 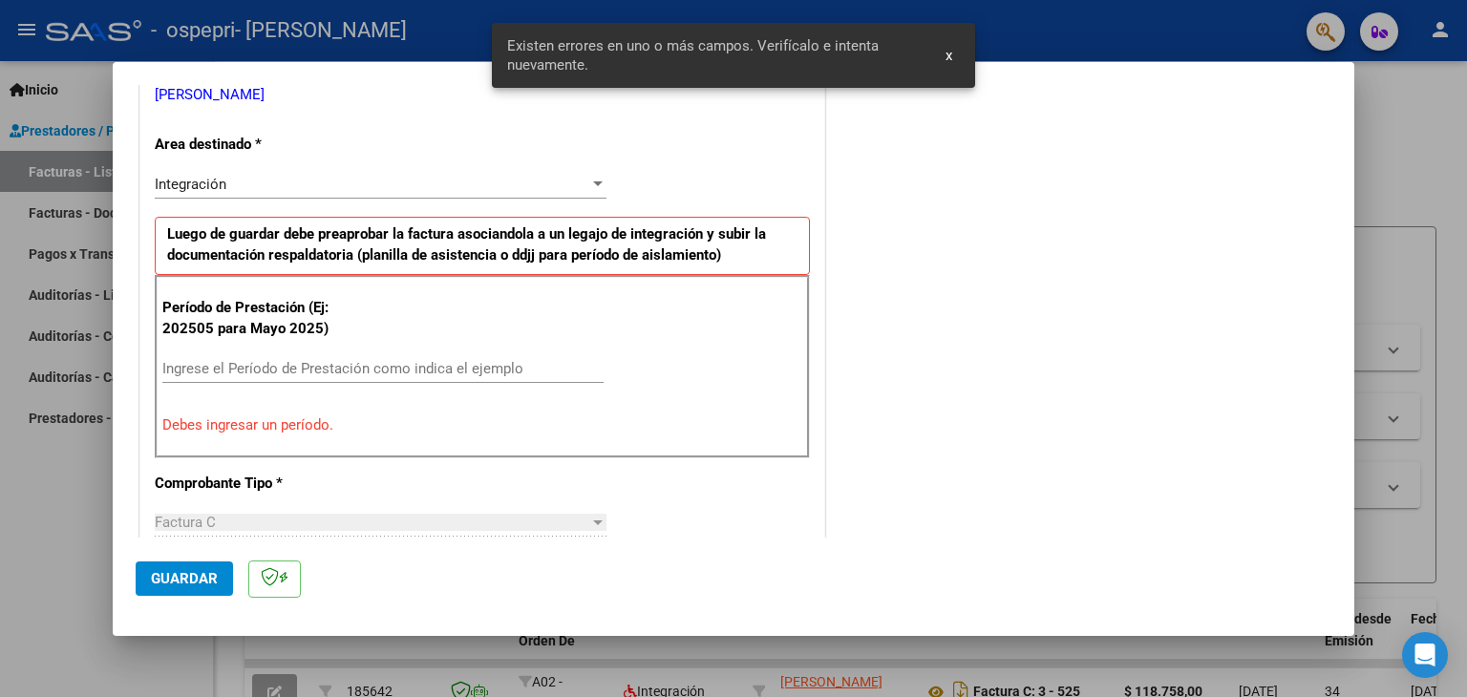 I want to click on p: Período de Prestación (Ej: 202505 para Mayo 2025), so click(x=258, y=318).